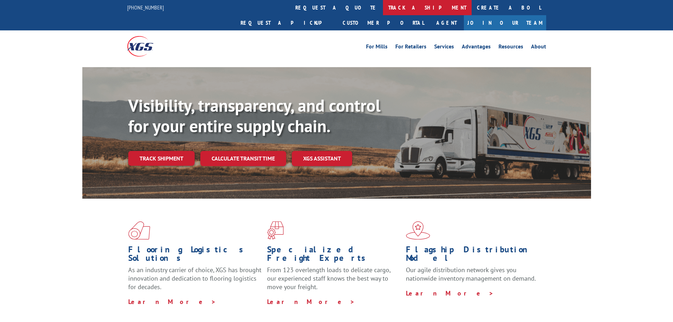 This screenshot has height=322, width=673. What do you see at coordinates (418, 230) in the screenshot?
I see `img: xgs-icon-flagship-distribution-model-red` at bounding box center [418, 230].